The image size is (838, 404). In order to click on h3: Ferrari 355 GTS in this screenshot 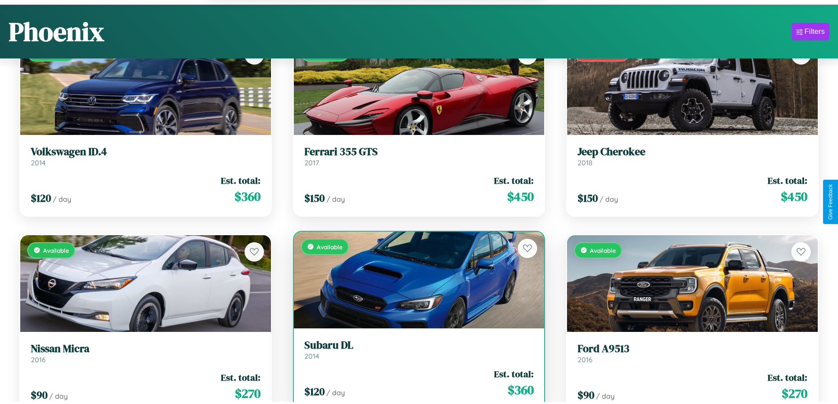, I will do `click(419, 152)`.